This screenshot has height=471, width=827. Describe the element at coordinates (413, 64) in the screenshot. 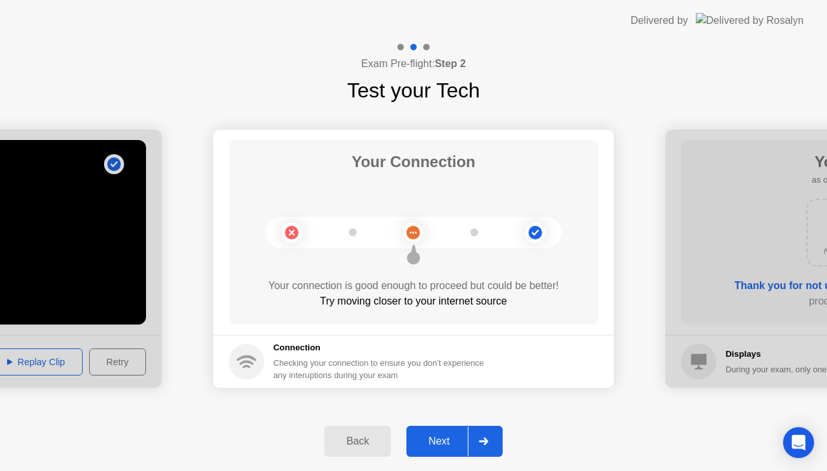

I see `h4: Exam Pre-flight:` at that location.